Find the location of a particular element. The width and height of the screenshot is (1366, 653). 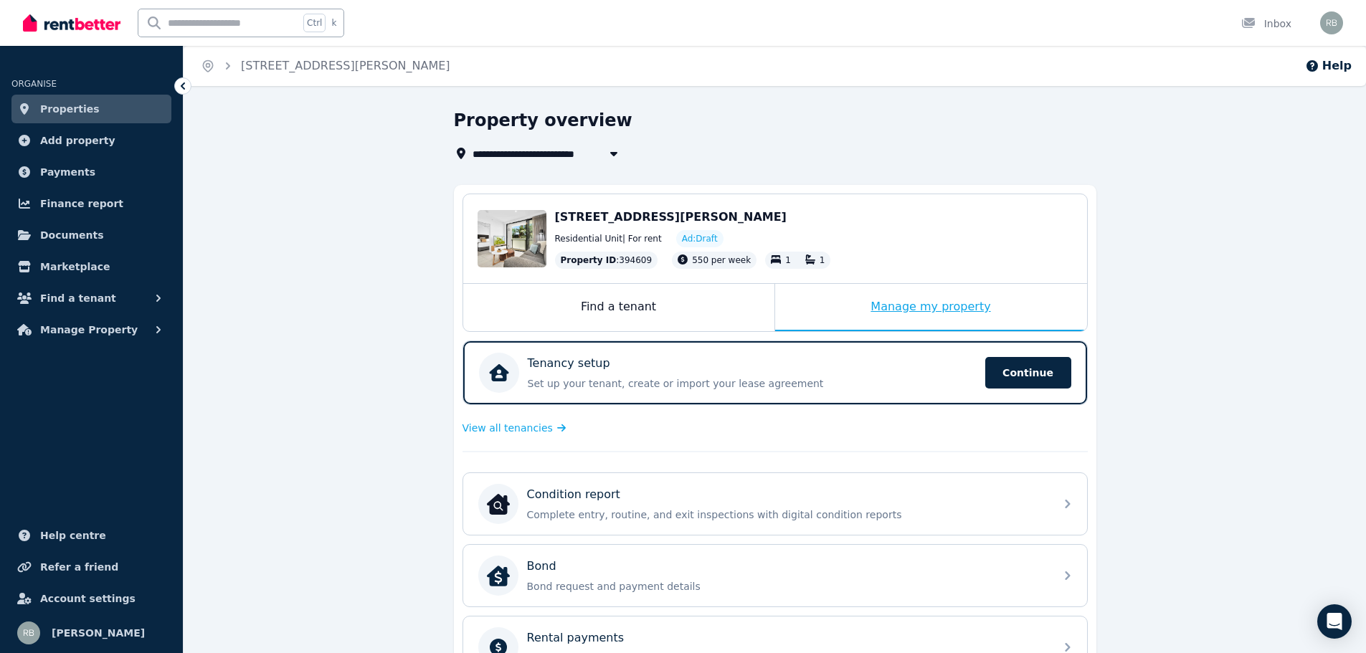

p: Bond is located at coordinates (541, 567).